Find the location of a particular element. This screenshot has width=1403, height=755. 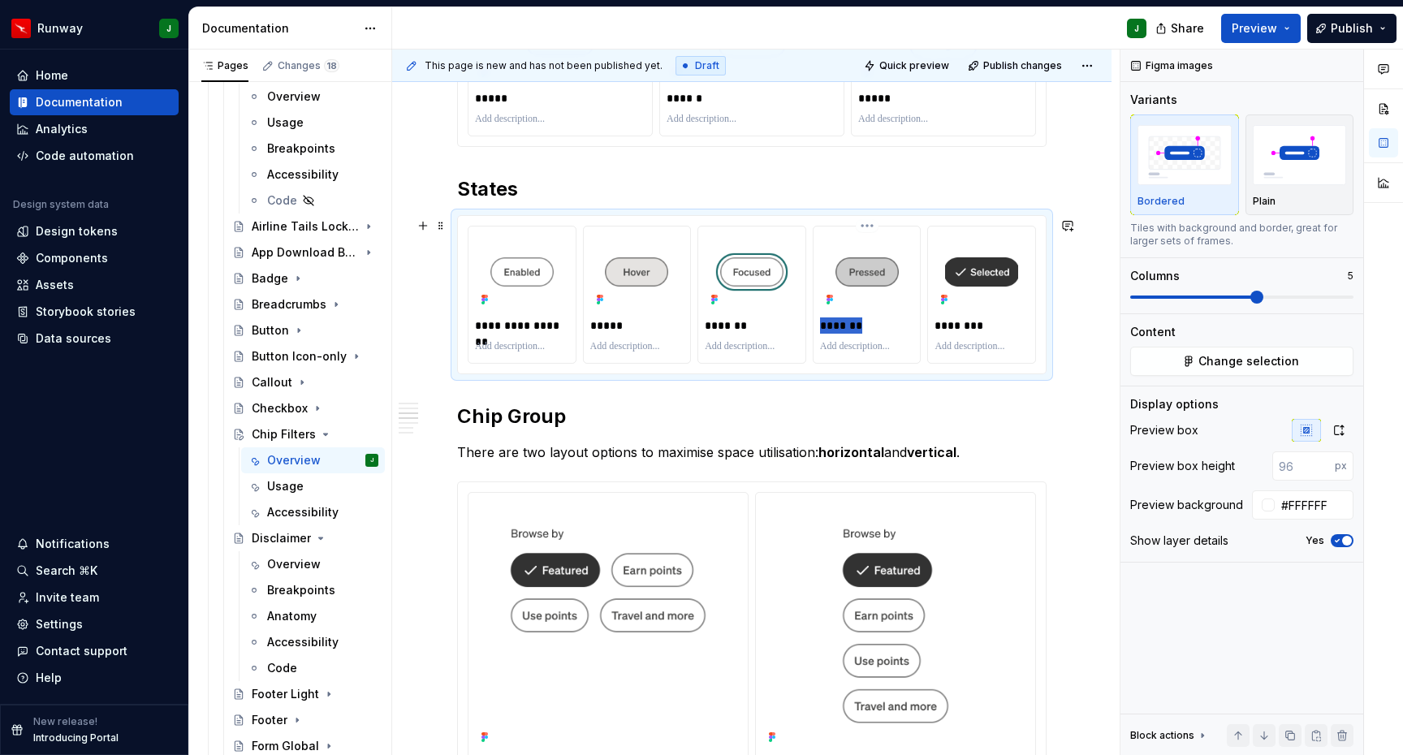

button: Quick preview is located at coordinates (907, 66).